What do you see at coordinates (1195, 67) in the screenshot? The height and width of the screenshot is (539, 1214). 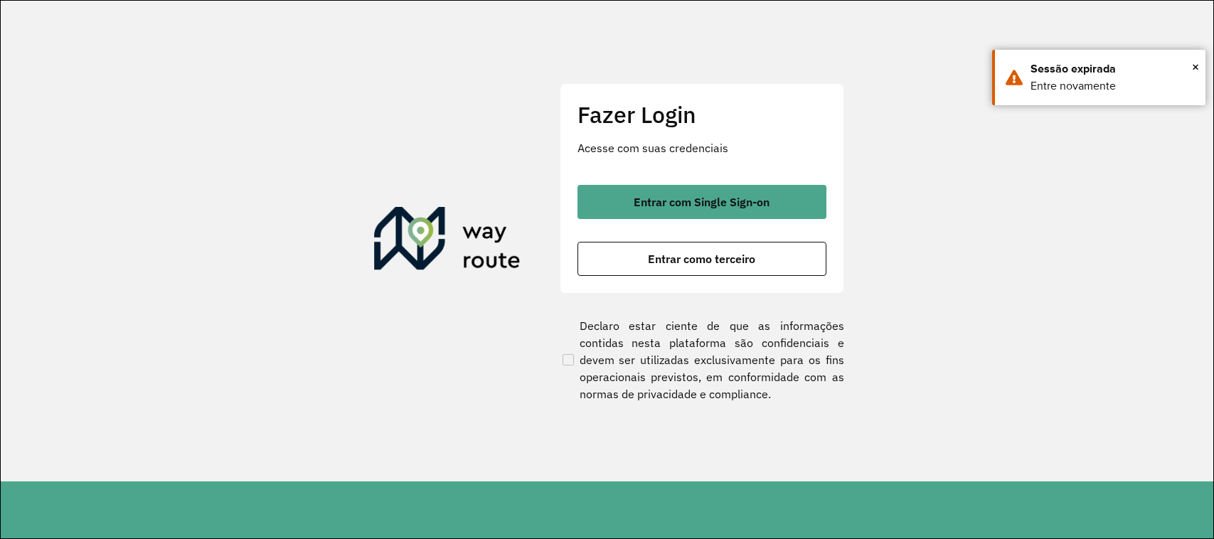 I see `button: Close` at bounding box center [1195, 67].